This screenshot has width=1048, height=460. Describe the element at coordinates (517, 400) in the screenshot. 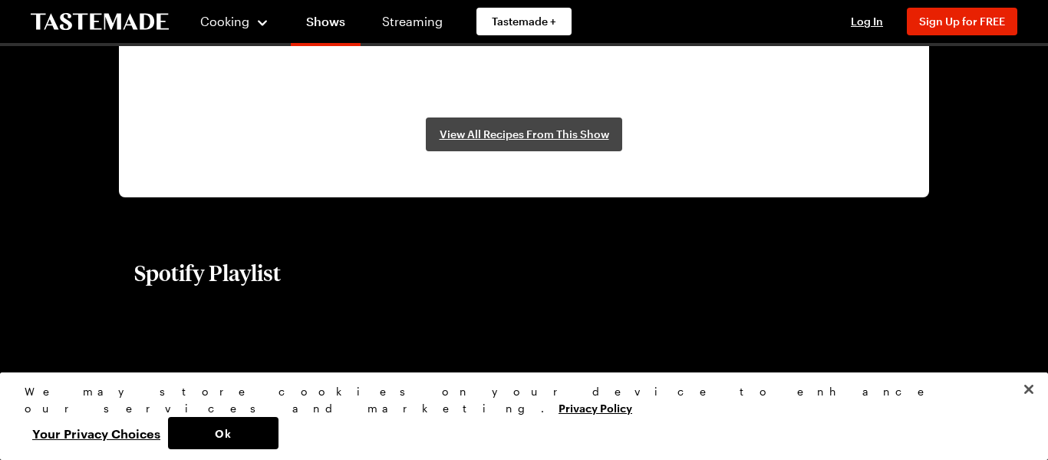

I see `div: We may store cookies on your device to enhance our services and marketing.` at that location.